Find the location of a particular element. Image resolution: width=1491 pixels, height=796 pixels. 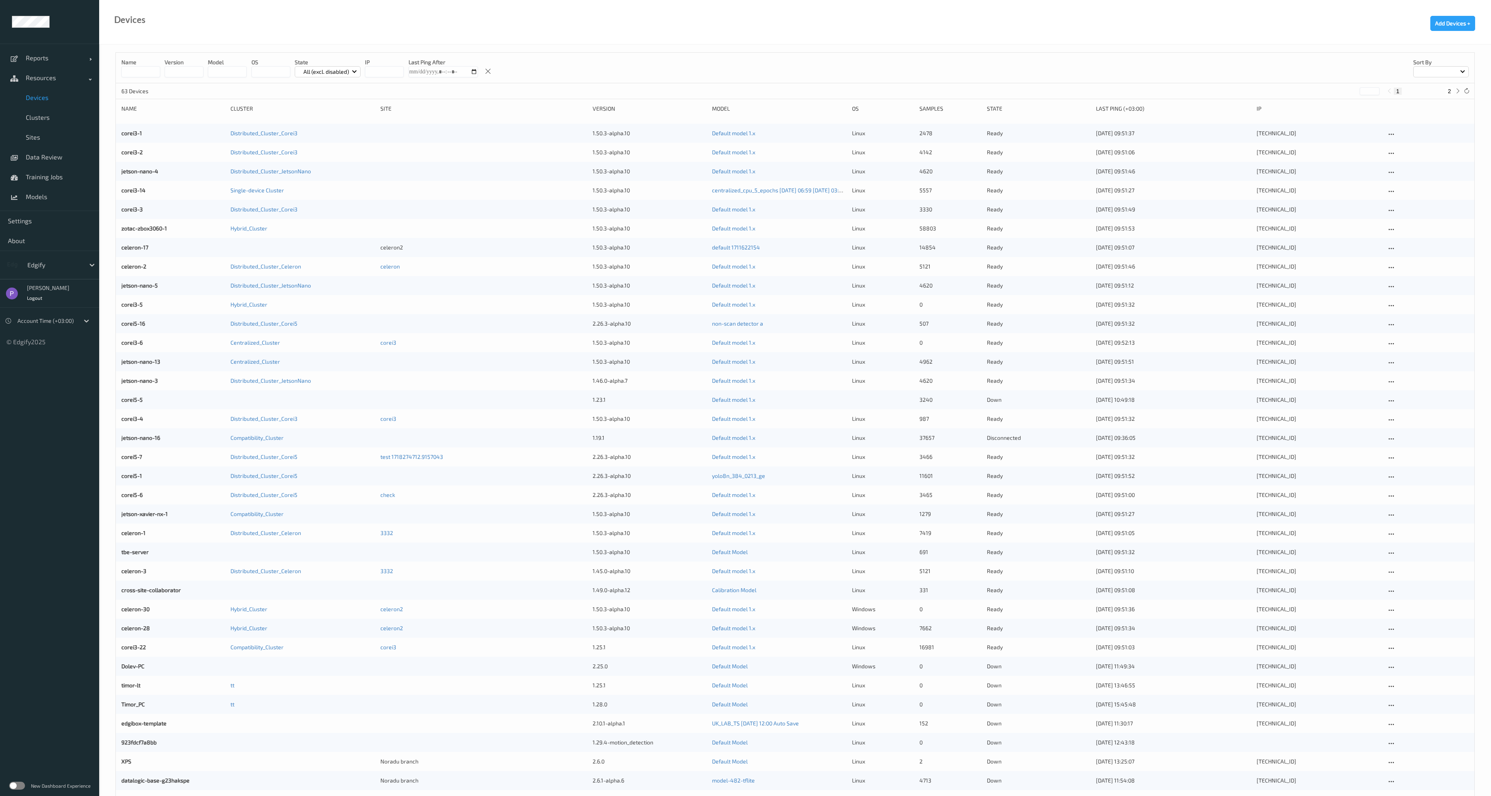

a: 923fdcf7a8bb is located at coordinates (139, 742).